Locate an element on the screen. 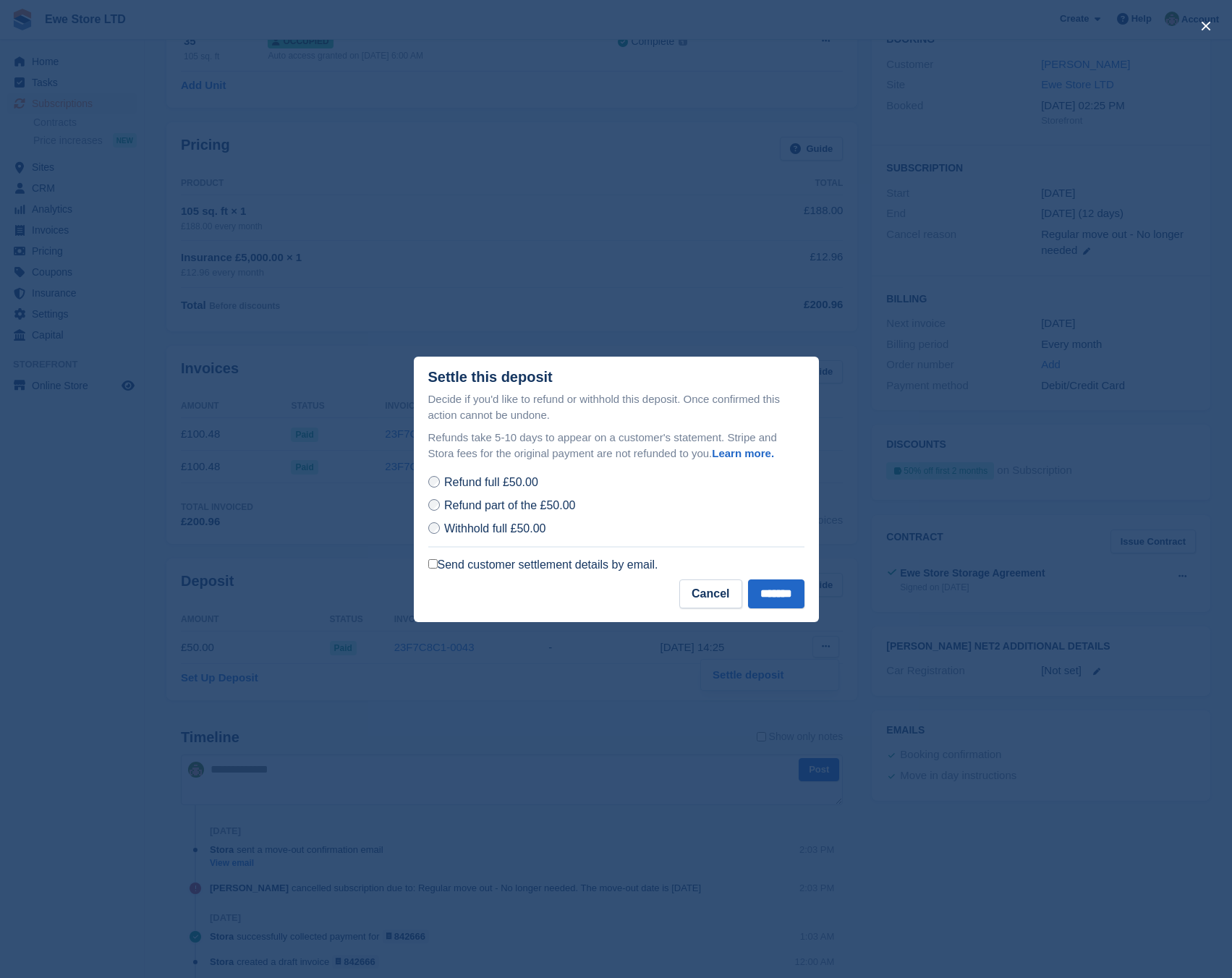 This screenshot has width=1232, height=978. p: Decide if you'd like to refund or withhold this deposit. Once confirmed this action cannot be und... is located at coordinates (616, 407).